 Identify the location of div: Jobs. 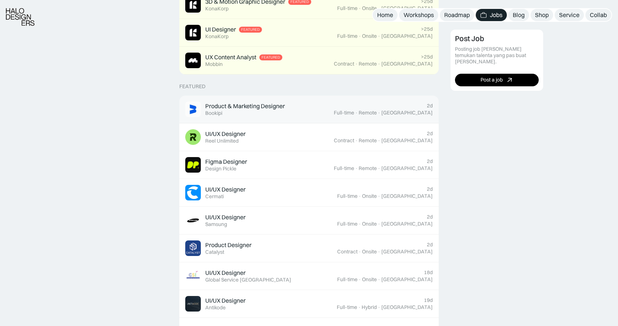
(496, 15).